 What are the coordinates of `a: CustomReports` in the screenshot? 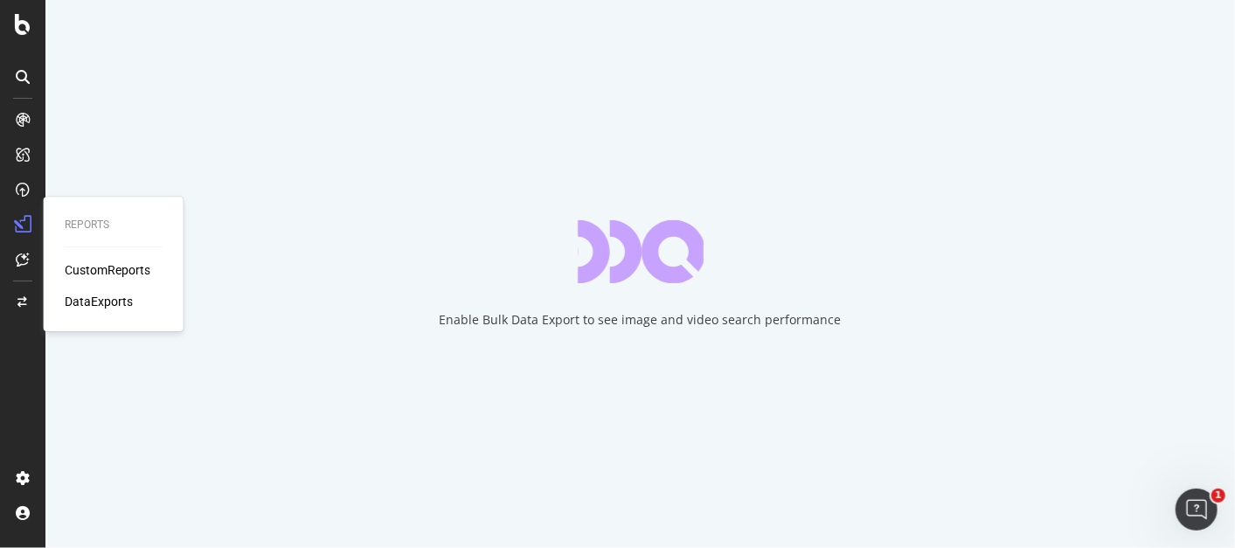 It's located at (108, 270).